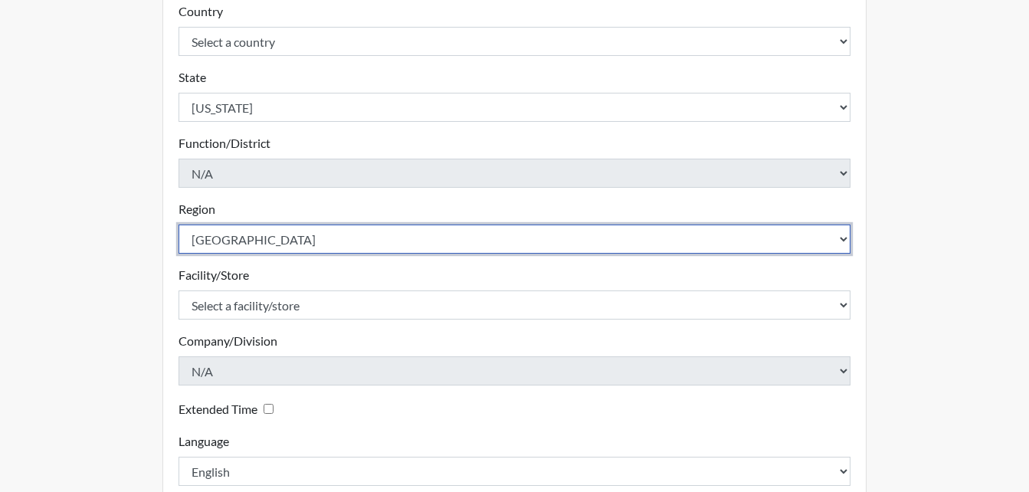 The height and width of the screenshot is (492, 1029). I want to click on label: Facility/Store, so click(214, 275).